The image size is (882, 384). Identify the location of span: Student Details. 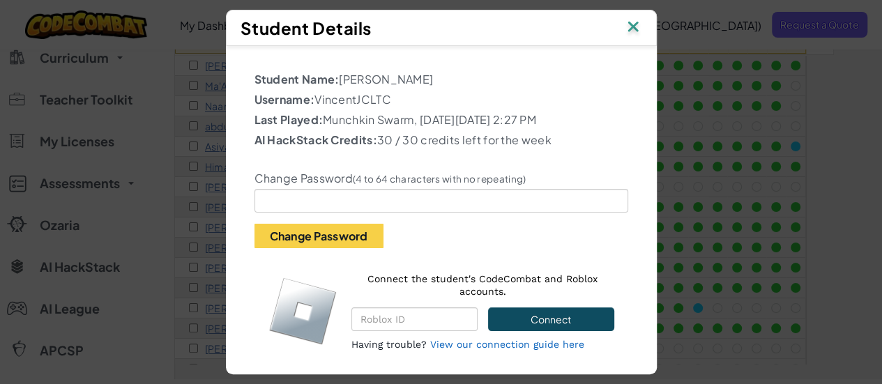
(306, 28).